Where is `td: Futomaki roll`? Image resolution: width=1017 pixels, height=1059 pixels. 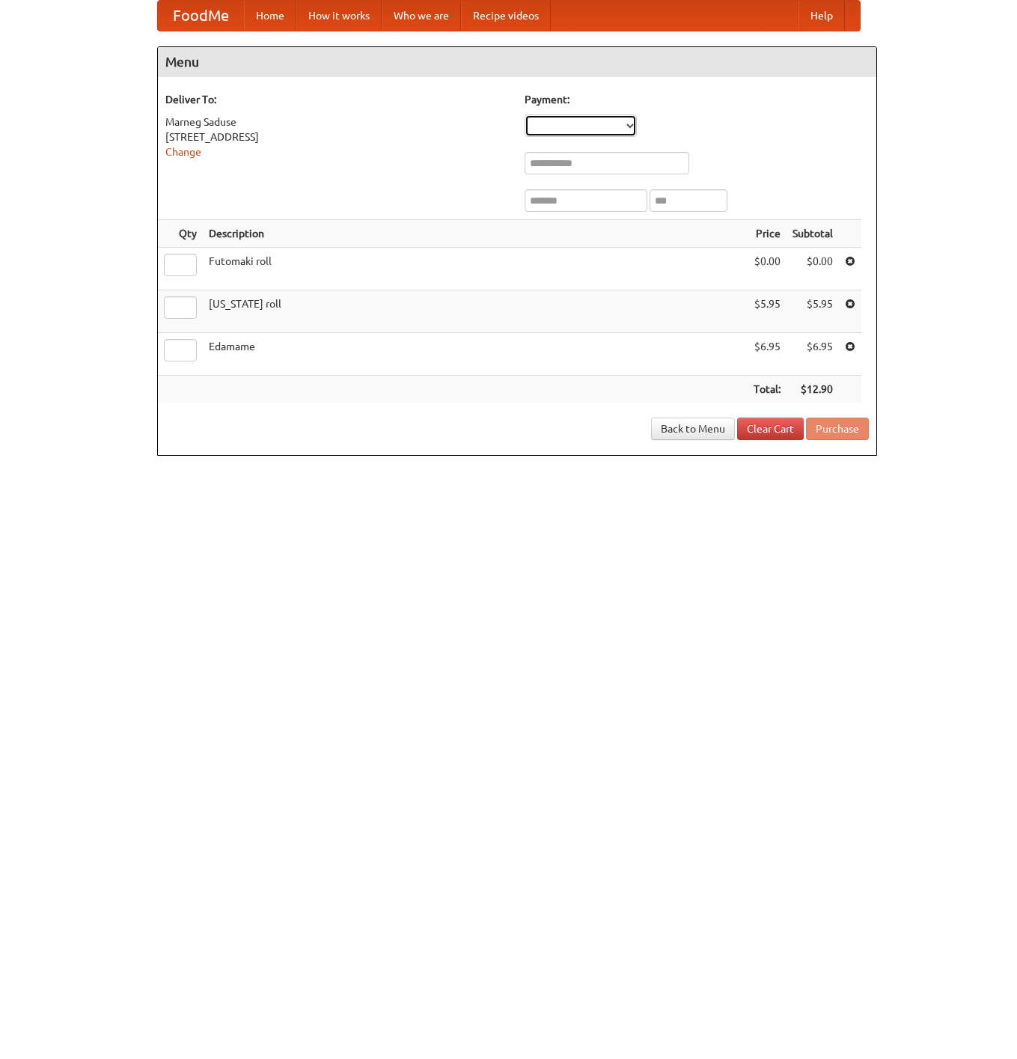
td: Futomaki roll is located at coordinates (475, 269).